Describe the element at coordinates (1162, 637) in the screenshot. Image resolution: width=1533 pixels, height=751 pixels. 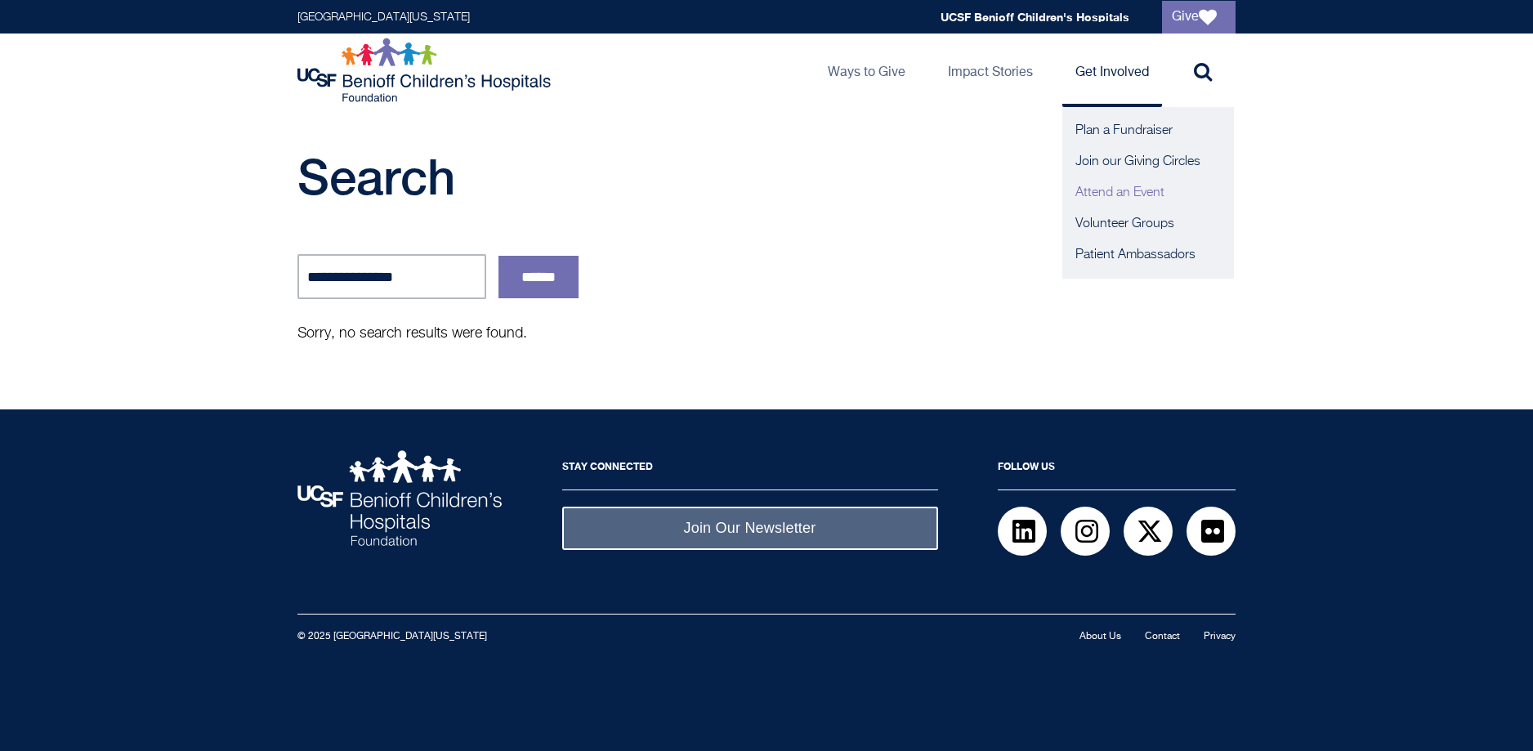
I see `a: Contact` at that location.